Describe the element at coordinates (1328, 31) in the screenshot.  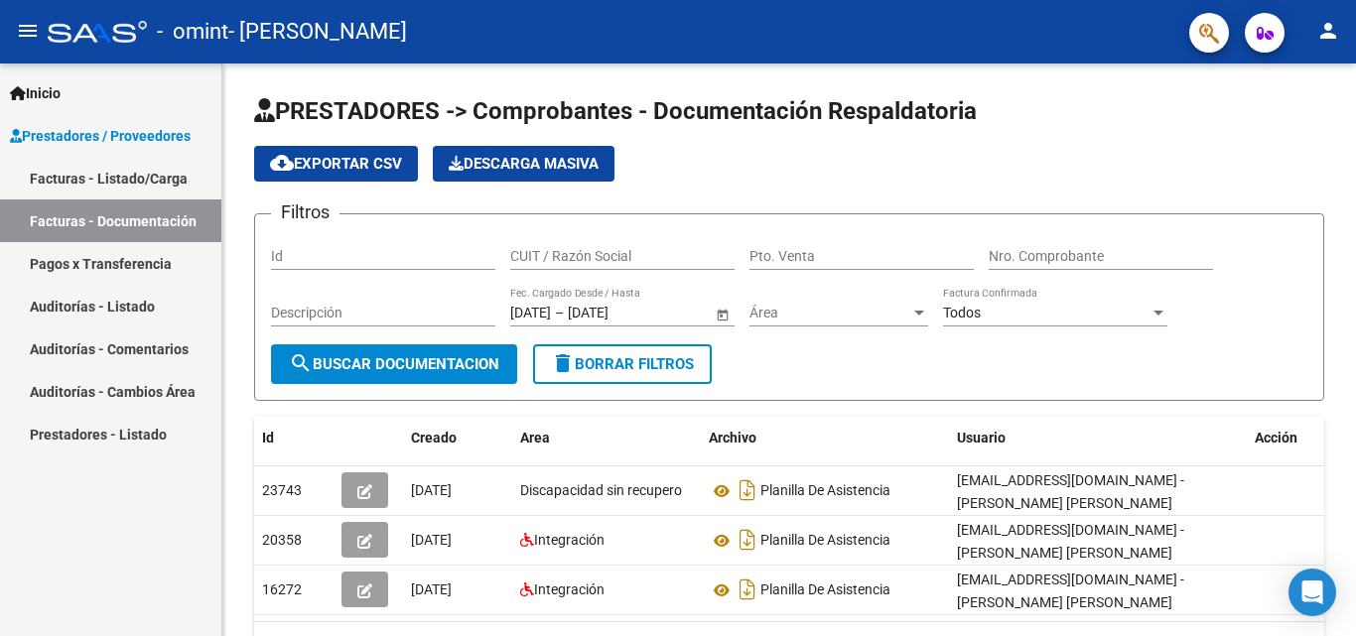
I see `mat-icon: person` at that location.